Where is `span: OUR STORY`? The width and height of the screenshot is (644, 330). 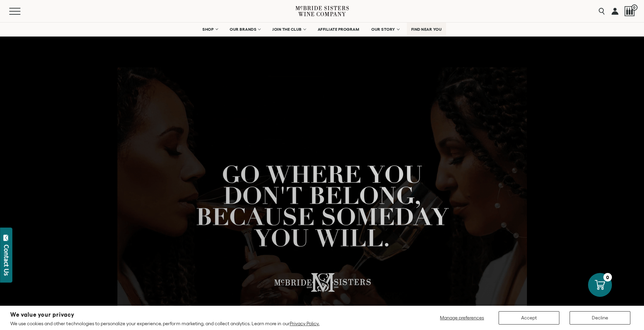
span: OUR STORY is located at coordinates (383, 29).